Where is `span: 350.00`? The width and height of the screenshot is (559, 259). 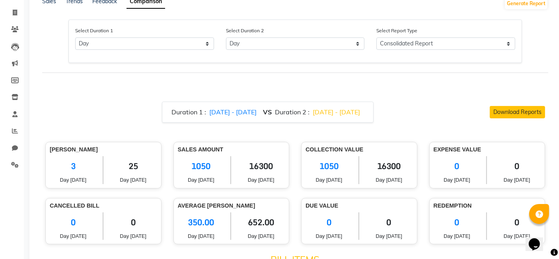
span: 350.00 is located at coordinates (201, 222).